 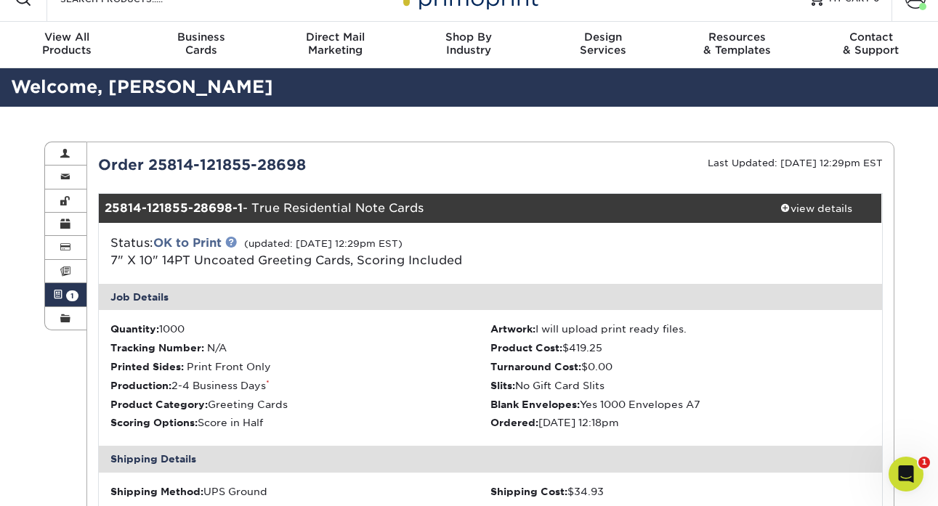 I want to click on div: Services, so click(x=603, y=44).